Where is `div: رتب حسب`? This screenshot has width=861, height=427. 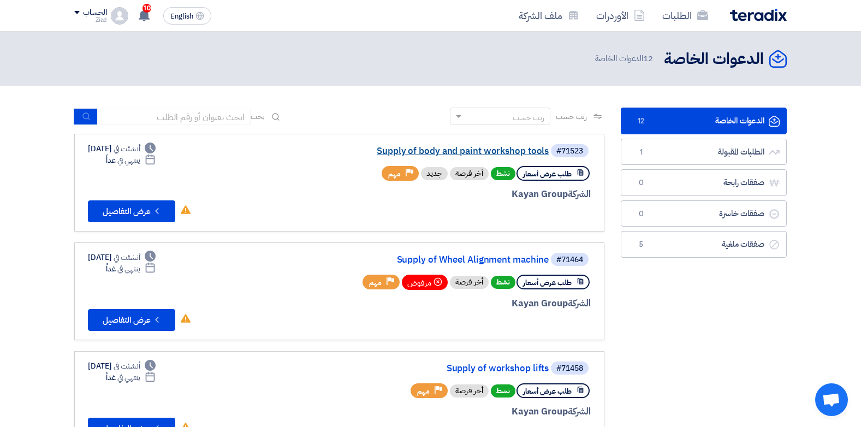
div: رتب حسب is located at coordinates (529, 117).